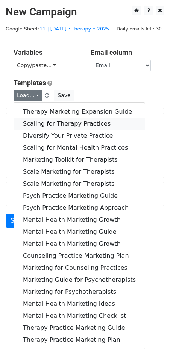  I want to click on a: Marketing for Counseling Practices, so click(79, 268).